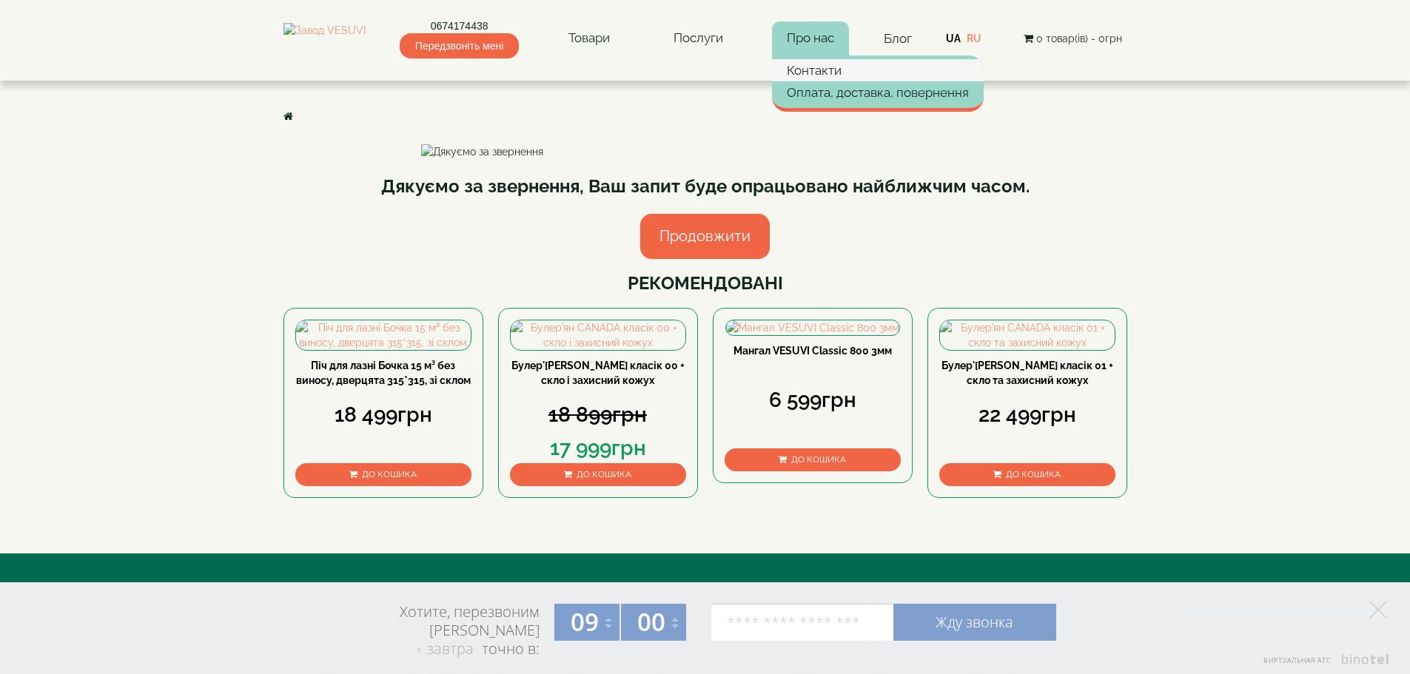 This screenshot has height=674, width=1410. What do you see at coordinates (459, 26) in the screenshot?
I see `a: 0674174438` at bounding box center [459, 26].